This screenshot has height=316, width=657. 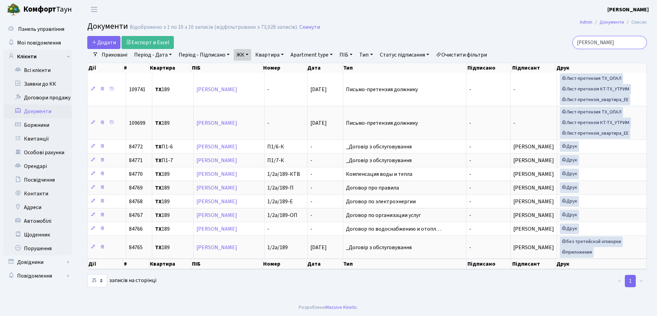 What do you see at coordinates (489, 264) in the screenshot?
I see `th: Підписано` at bounding box center [489, 264].